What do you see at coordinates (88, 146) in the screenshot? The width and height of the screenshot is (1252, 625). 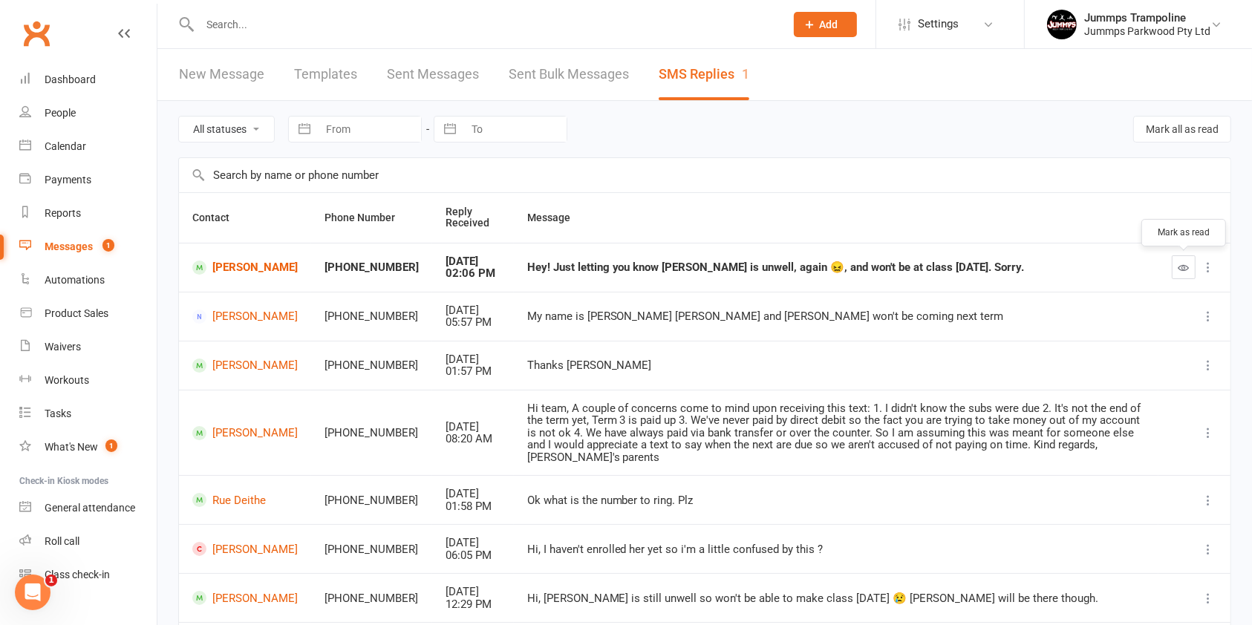 I see `a: Calendar` at bounding box center [88, 146].